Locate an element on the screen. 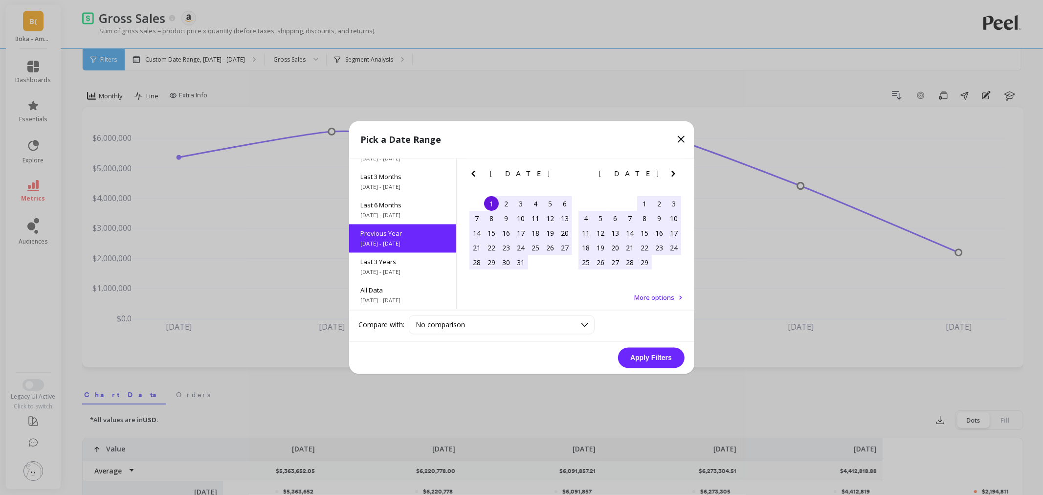 This screenshot has width=1043, height=495. div: Choose Thursday, February 8th, 2024 is located at coordinates (645, 219).